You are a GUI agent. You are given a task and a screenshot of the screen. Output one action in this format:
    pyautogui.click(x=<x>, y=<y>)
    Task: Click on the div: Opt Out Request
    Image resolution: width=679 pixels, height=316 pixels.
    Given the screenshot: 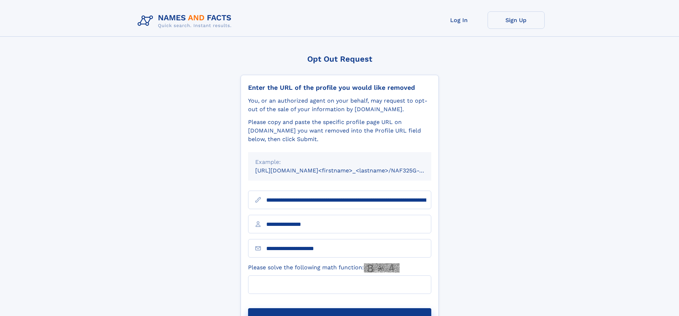 What is the action you would take?
    pyautogui.click(x=340, y=59)
    